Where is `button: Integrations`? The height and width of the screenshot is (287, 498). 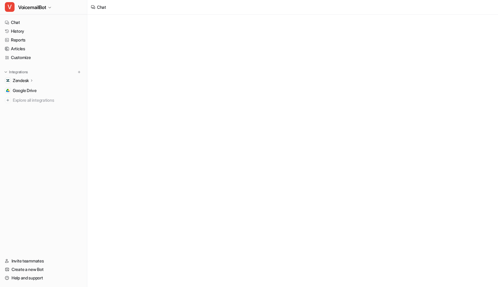 button: Integrations is located at coordinates (16, 72).